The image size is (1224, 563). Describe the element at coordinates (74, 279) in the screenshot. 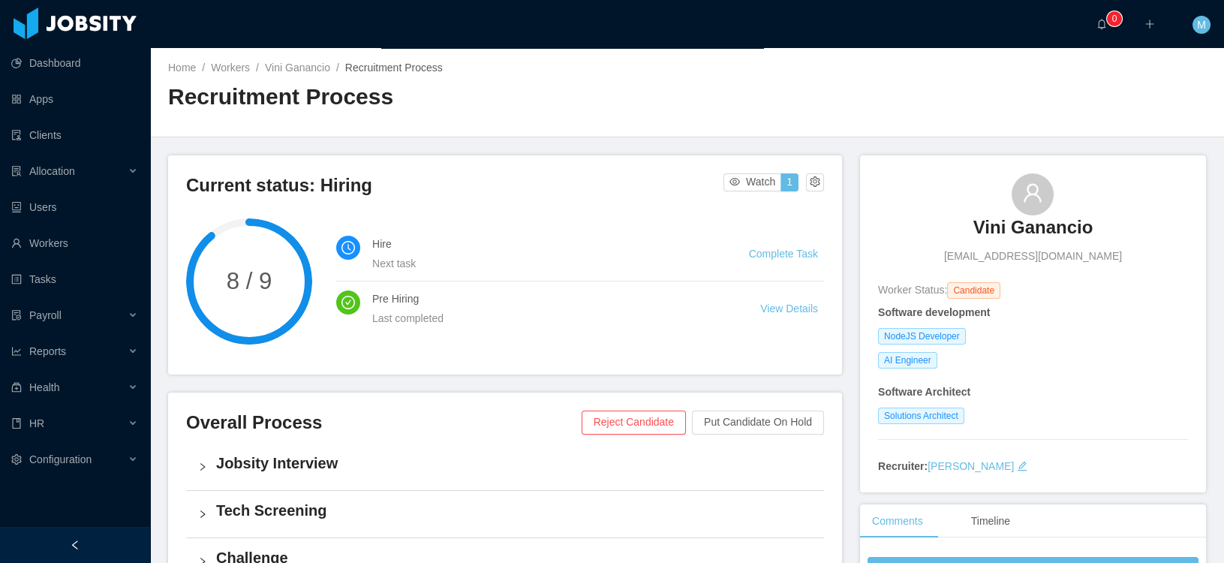

I see `a: icon: profileTasks` at that location.